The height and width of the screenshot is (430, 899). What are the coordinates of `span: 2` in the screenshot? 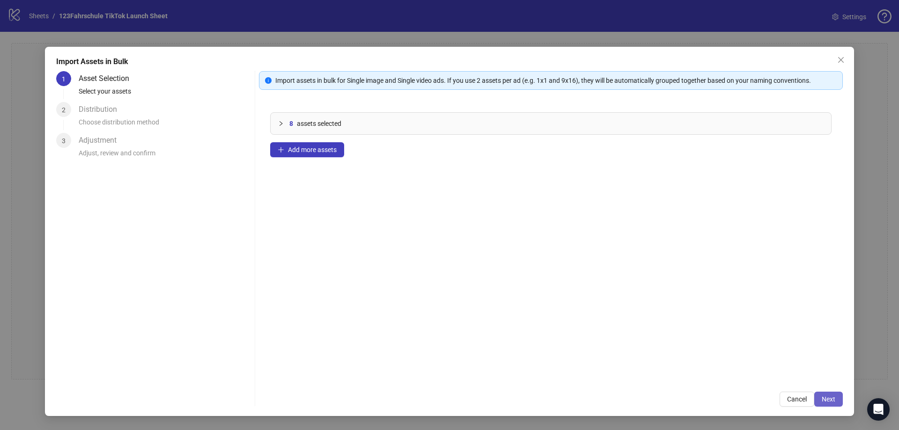 It's located at (64, 110).